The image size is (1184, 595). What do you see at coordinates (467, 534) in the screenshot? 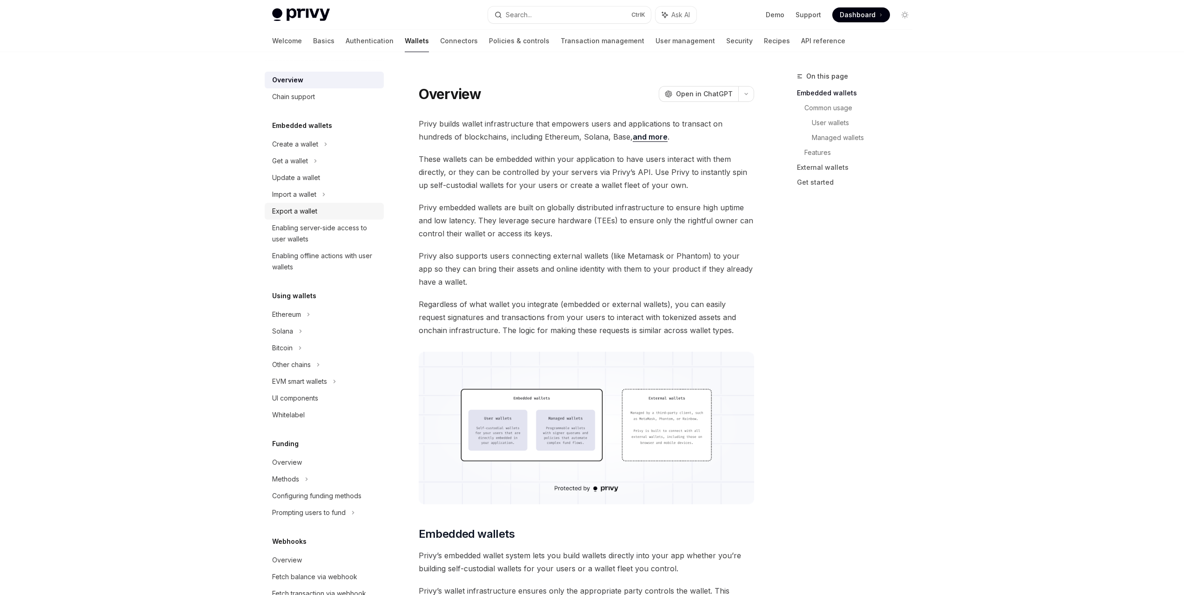
I see `span: Embedded wallets` at bounding box center [467, 534].